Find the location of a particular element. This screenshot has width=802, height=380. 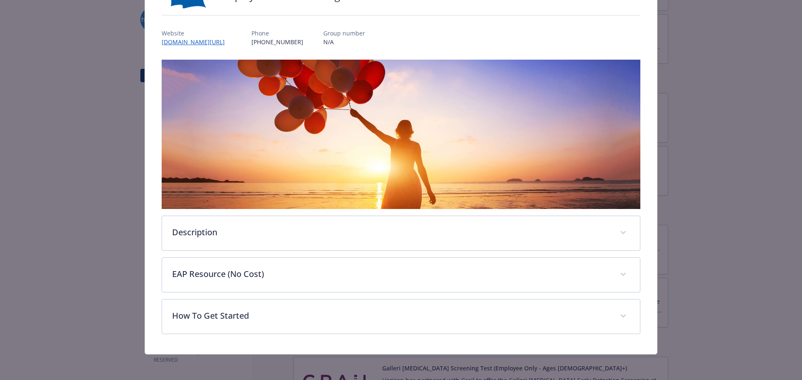

div: Description is located at coordinates (401, 233).